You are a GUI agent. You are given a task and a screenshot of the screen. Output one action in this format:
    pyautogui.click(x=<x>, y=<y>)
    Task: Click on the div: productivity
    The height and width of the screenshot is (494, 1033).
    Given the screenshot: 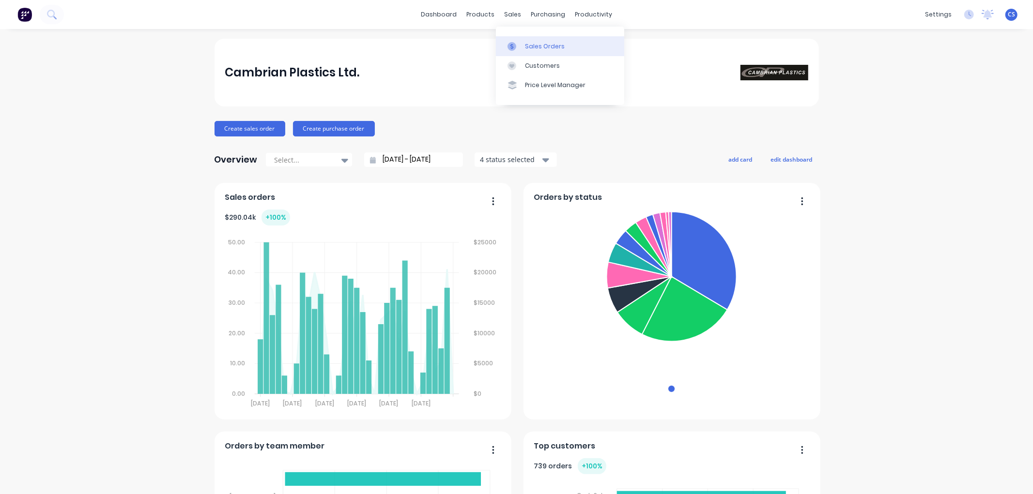 What is the action you would take?
    pyautogui.click(x=593, y=15)
    